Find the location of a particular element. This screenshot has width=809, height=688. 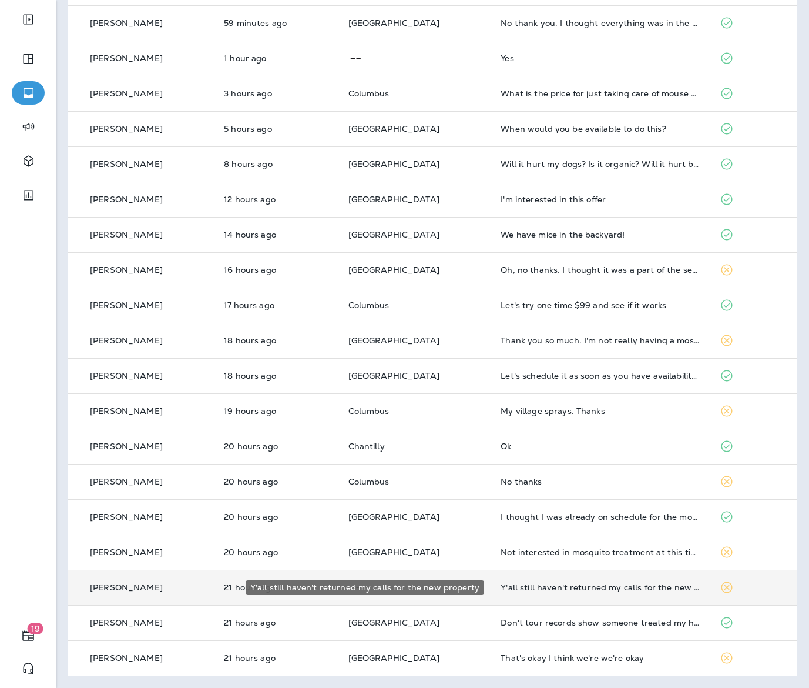

p: Aug 15, 2025 12:54 PM is located at coordinates (276, 552).